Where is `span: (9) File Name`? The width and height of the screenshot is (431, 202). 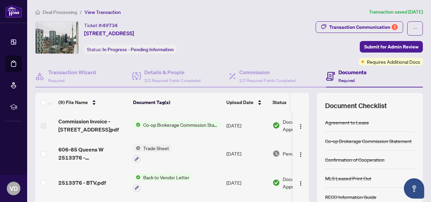
span: (9) File Name is located at coordinates (73, 102).